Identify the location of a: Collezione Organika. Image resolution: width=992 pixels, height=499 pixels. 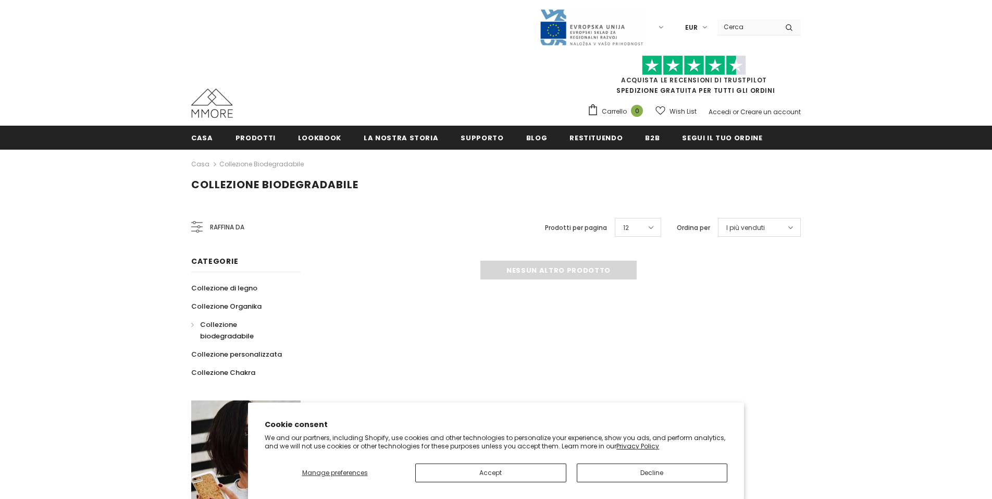
(226, 306).